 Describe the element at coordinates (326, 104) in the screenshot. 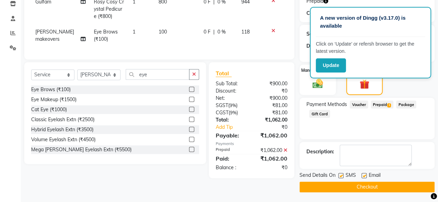

I see `span: Payment Methods` at that location.